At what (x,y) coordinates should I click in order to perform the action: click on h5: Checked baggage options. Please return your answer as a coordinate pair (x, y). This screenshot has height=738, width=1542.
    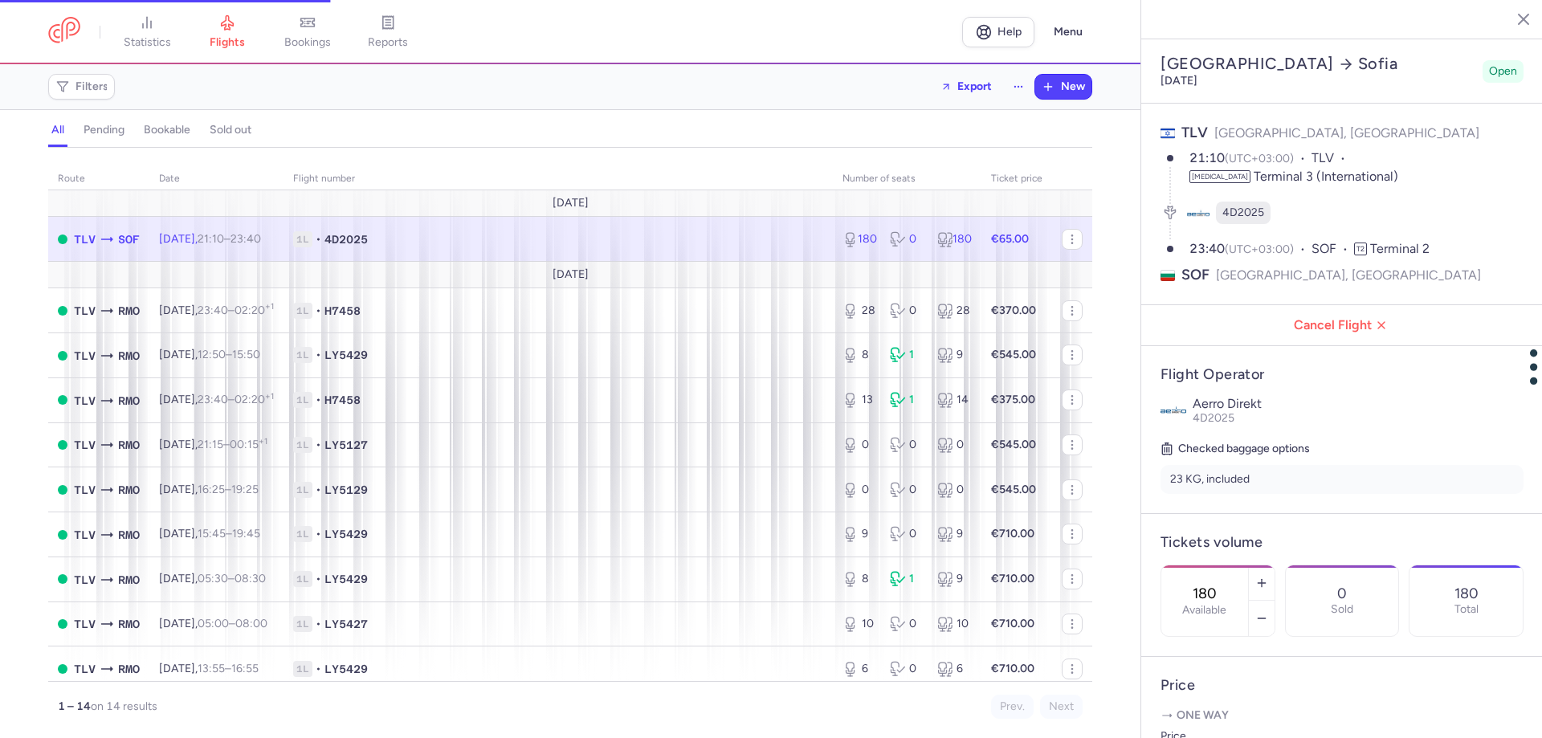
    Looking at the image, I should click on (1342, 449).